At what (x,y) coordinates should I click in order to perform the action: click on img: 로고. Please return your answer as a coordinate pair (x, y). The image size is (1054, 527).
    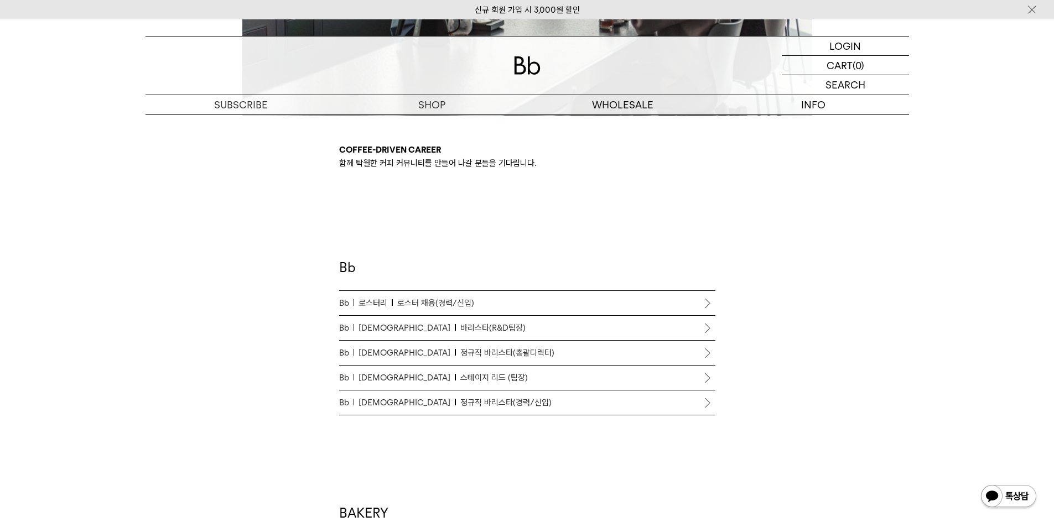
    Looking at the image, I should click on (527, 65).